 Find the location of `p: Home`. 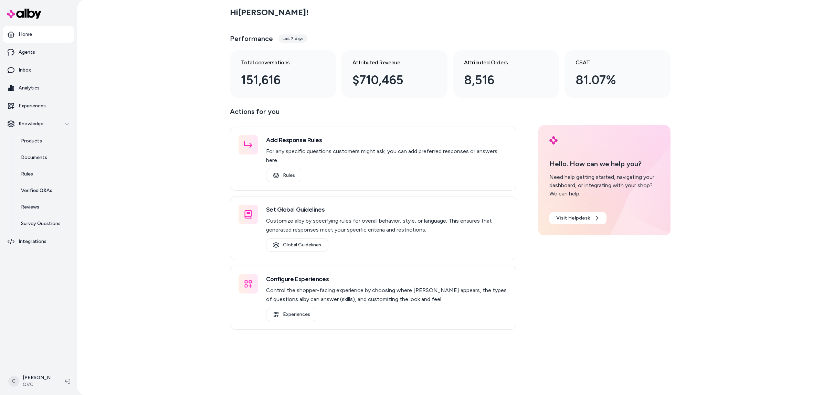

p: Home is located at coordinates (25, 34).